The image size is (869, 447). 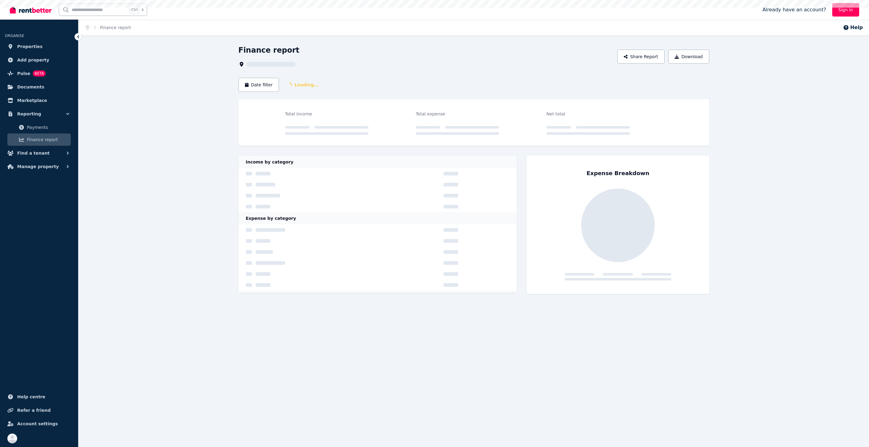 I want to click on span: Payments, so click(x=47, y=127).